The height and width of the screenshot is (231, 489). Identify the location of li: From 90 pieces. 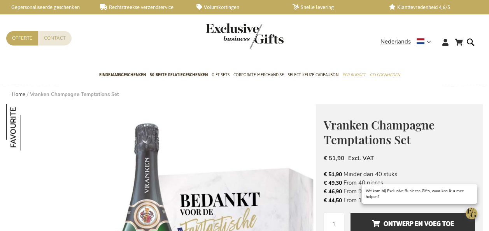
(399, 191).